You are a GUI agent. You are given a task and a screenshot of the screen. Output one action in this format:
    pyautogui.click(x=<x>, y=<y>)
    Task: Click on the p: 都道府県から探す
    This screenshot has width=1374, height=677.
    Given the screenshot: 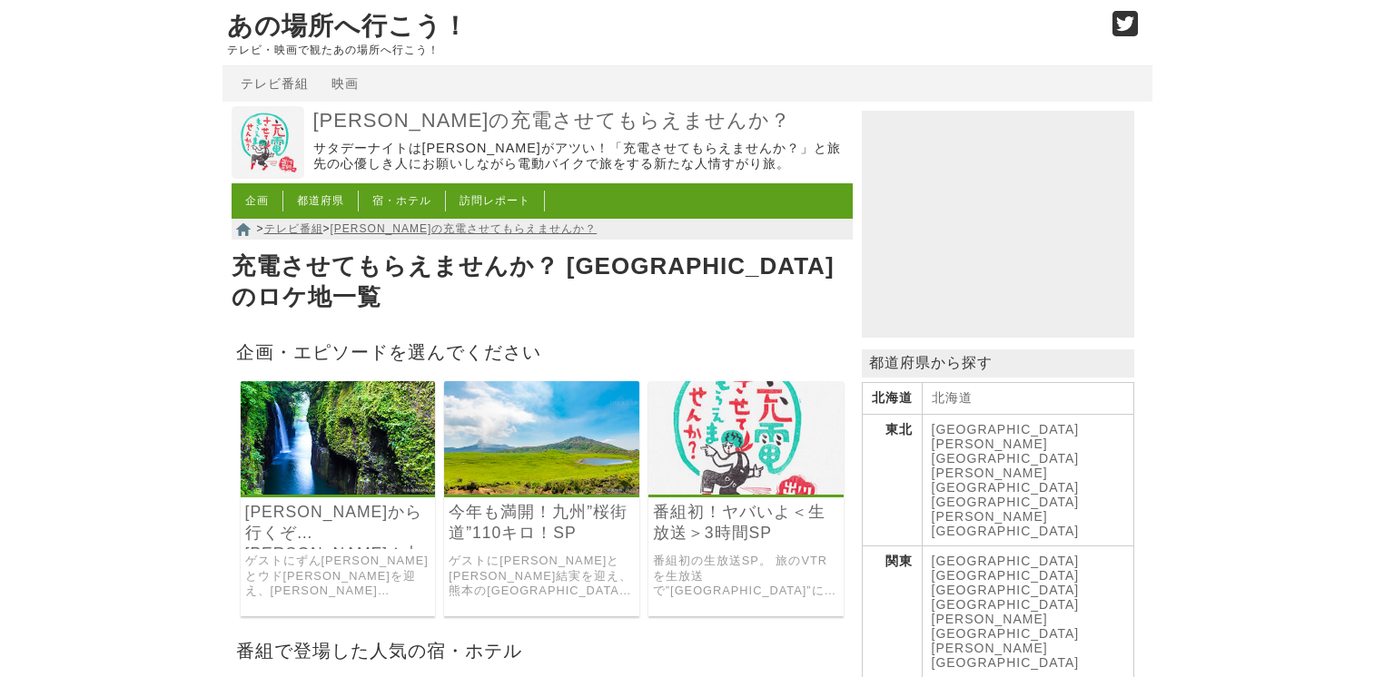 What is the action you would take?
    pyautogui.click(x=998, y=363)
    